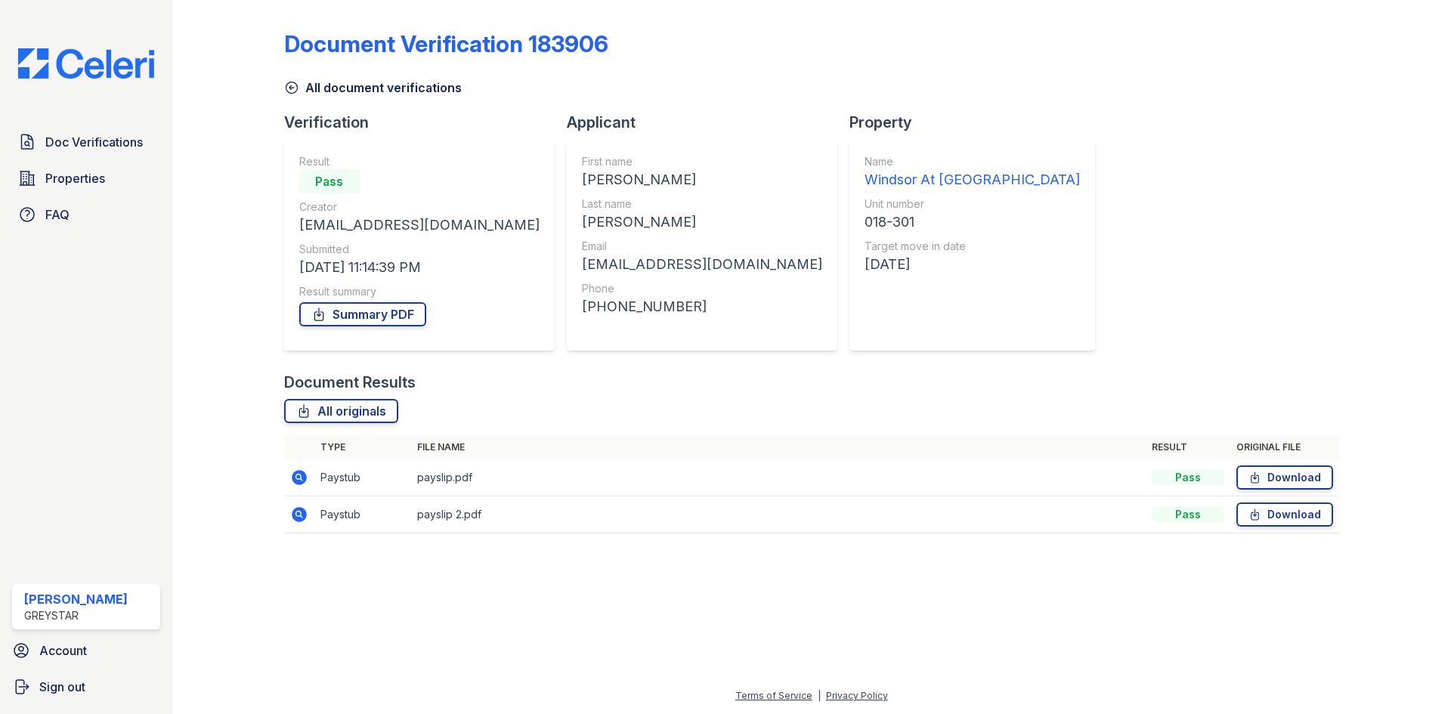  Describe the element at coordinates (350, 382) in the screenshot. I see `div: Document Results` at that location.